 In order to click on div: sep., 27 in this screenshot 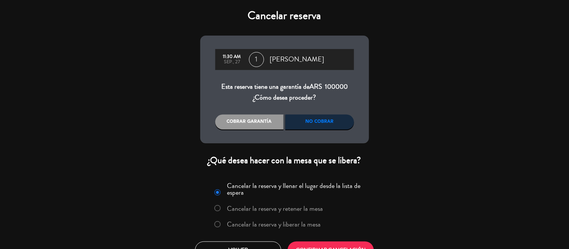, I will do `click(232, 62)`.